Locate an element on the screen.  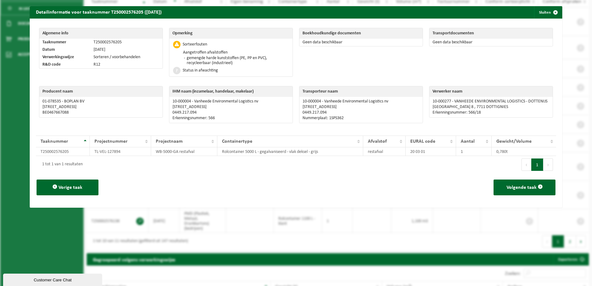
button: Previous is located at coordinates (526, 165).